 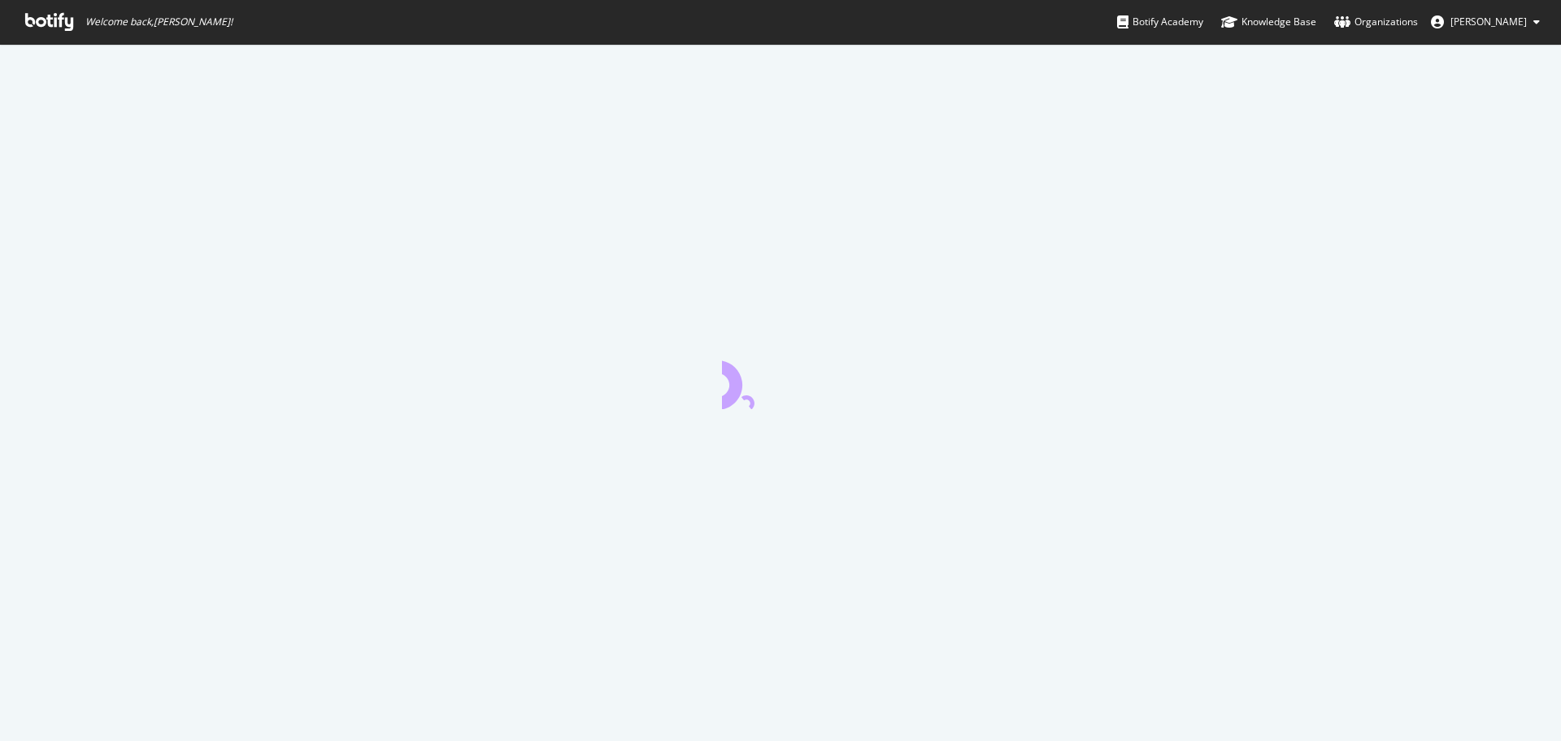 I want to click on div: Organizations, so click(x=1376, y=22).